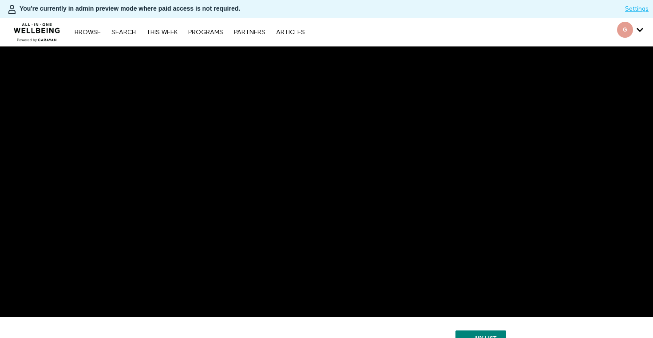 The width and height of the screenshot is (653, 338). Describe the element at coordinates (636, 9) in the screenshot. I see `a: Settings` at that location.